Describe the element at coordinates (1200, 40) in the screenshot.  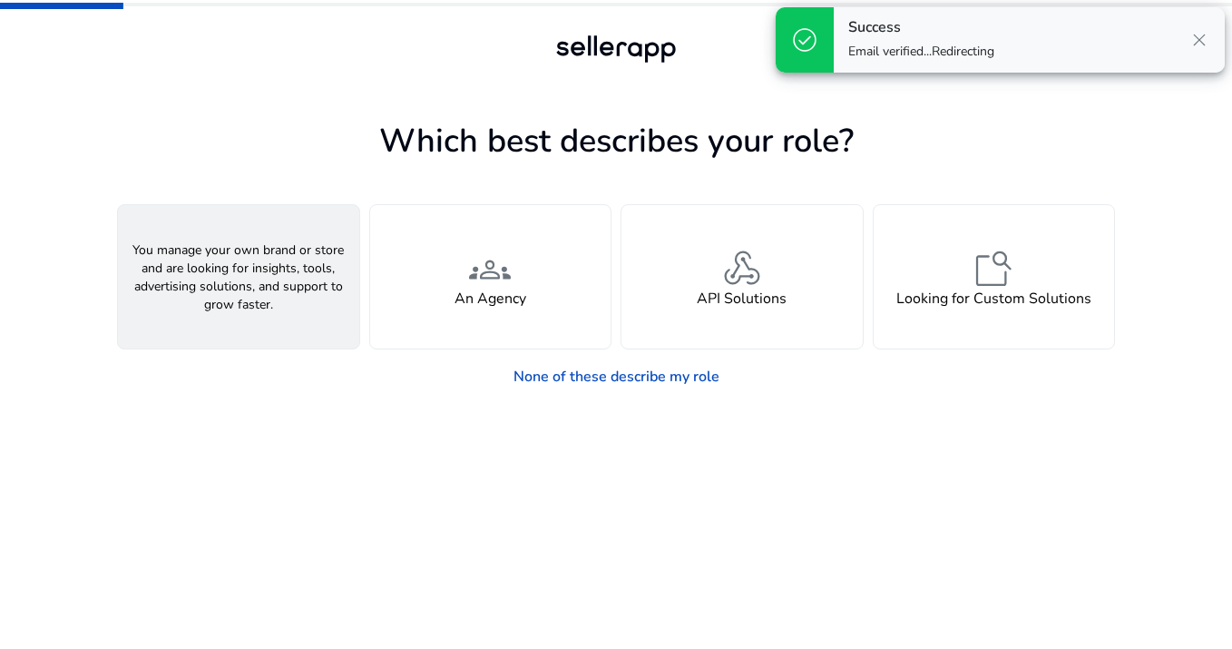
I see `span: close` at that location.